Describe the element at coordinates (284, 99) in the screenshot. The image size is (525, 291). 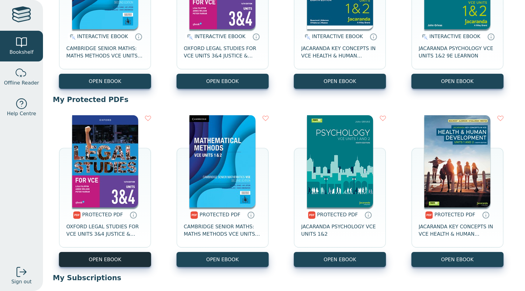
I see `p: My Protected PDFs` at that location.